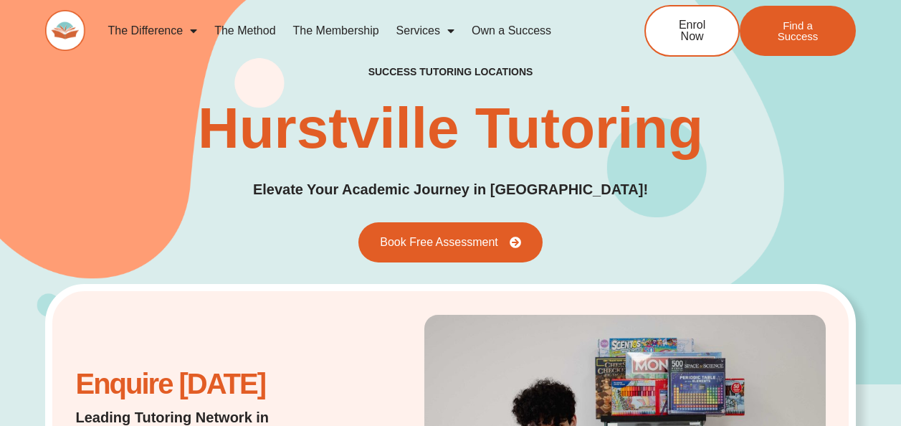 This screenshot has height=426, width=901. I want to click on a: Book Free Assessment, so click(450, 242).